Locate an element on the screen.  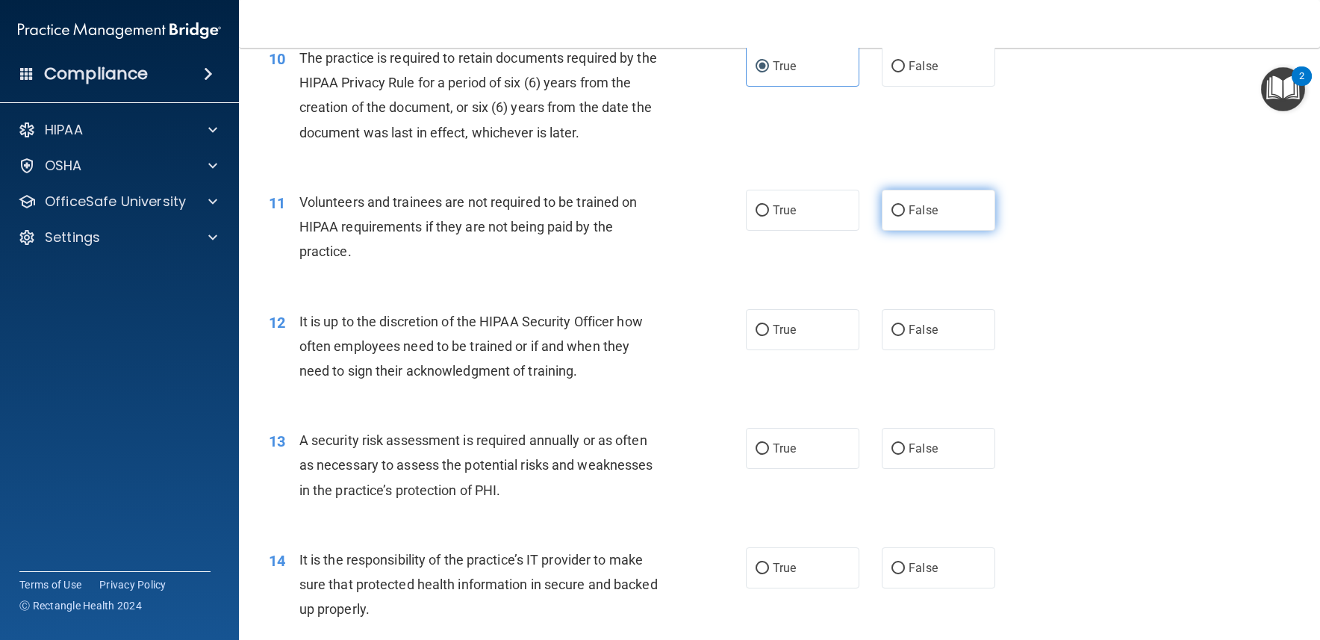
p: HIPAA is located at coordinates (63, 130).